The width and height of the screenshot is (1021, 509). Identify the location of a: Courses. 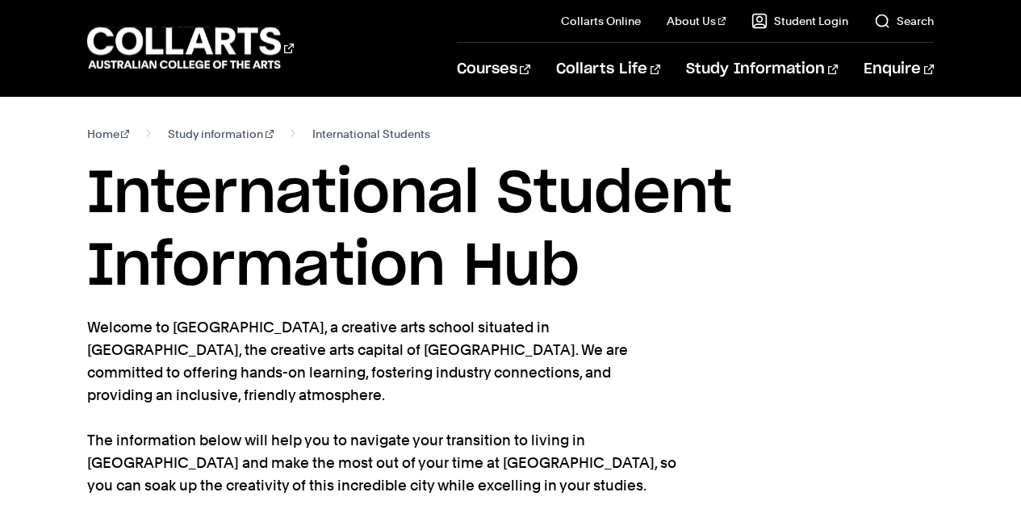
(493, 69).